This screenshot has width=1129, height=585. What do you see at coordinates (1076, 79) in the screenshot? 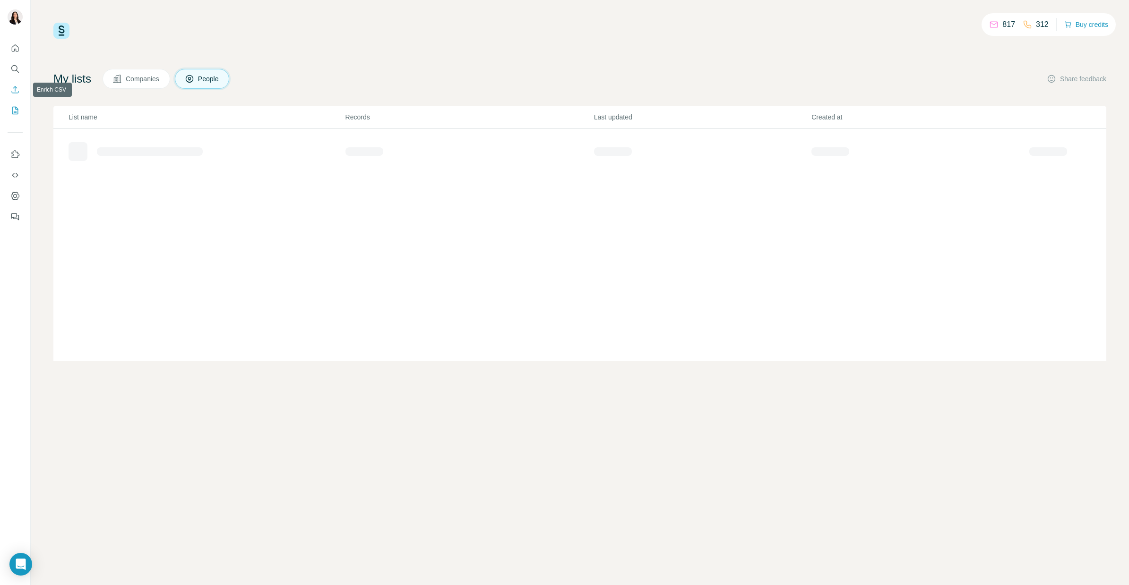
I see `button: Share feedback` at bounding box center [1076, 79].